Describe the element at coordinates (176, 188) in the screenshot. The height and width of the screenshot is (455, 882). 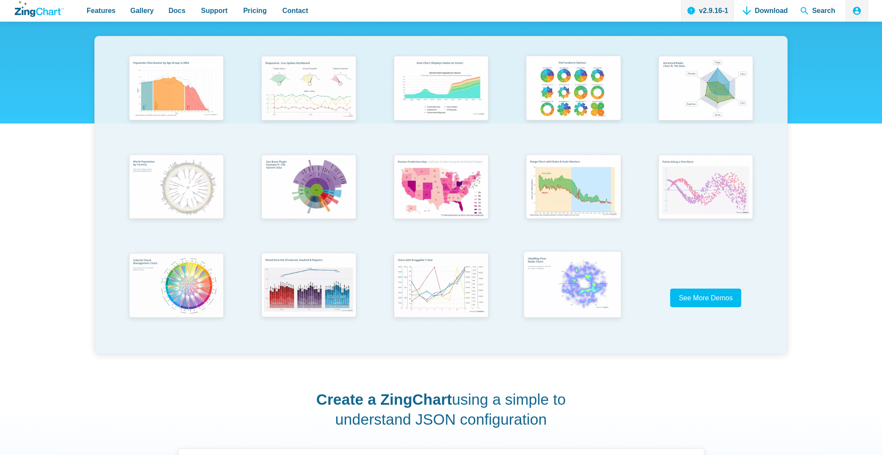
I see `img: World Population by Country` at that location.